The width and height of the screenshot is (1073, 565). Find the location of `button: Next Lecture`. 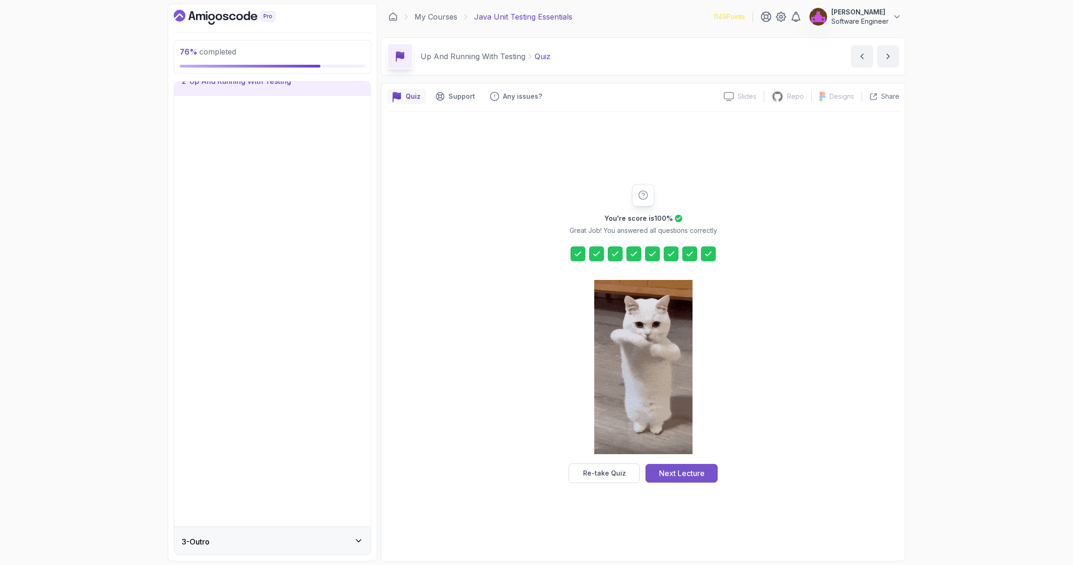

button: Next Lecture is located at coordinates (681, 473).